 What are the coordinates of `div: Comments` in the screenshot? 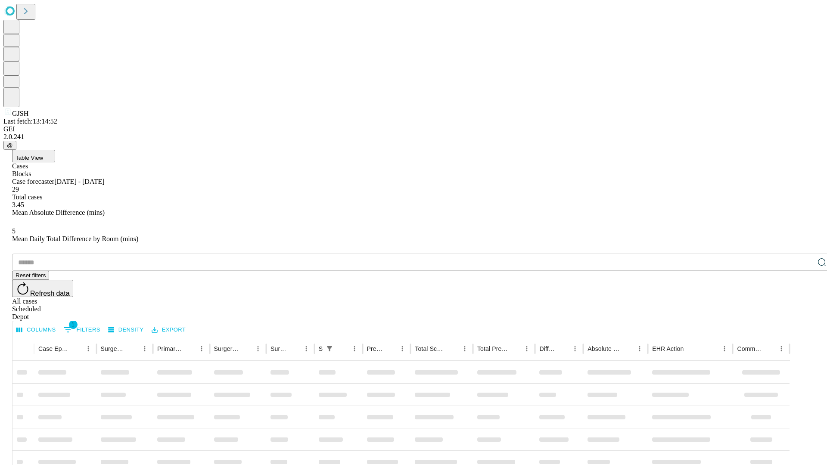 It's located at (749, 349).